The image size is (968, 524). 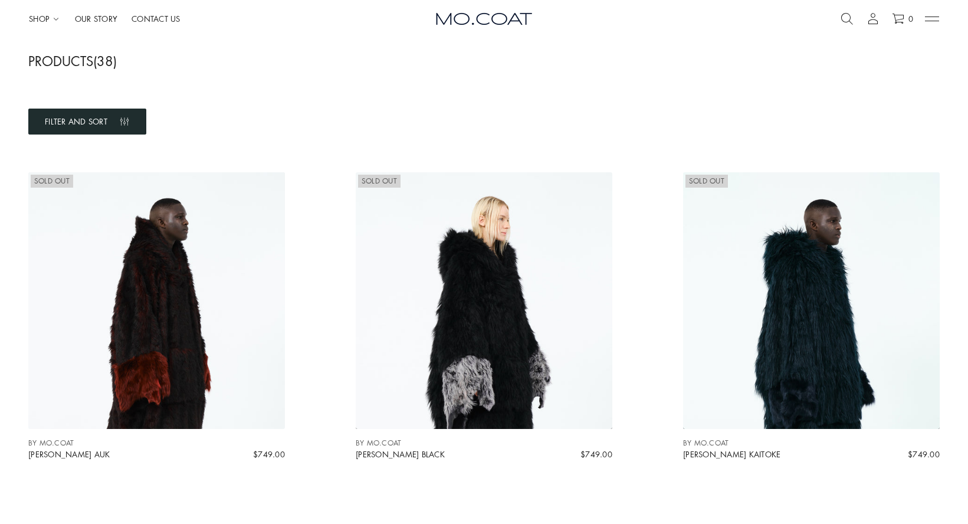 I want to click on span: 0, so click(x=911, y=18).